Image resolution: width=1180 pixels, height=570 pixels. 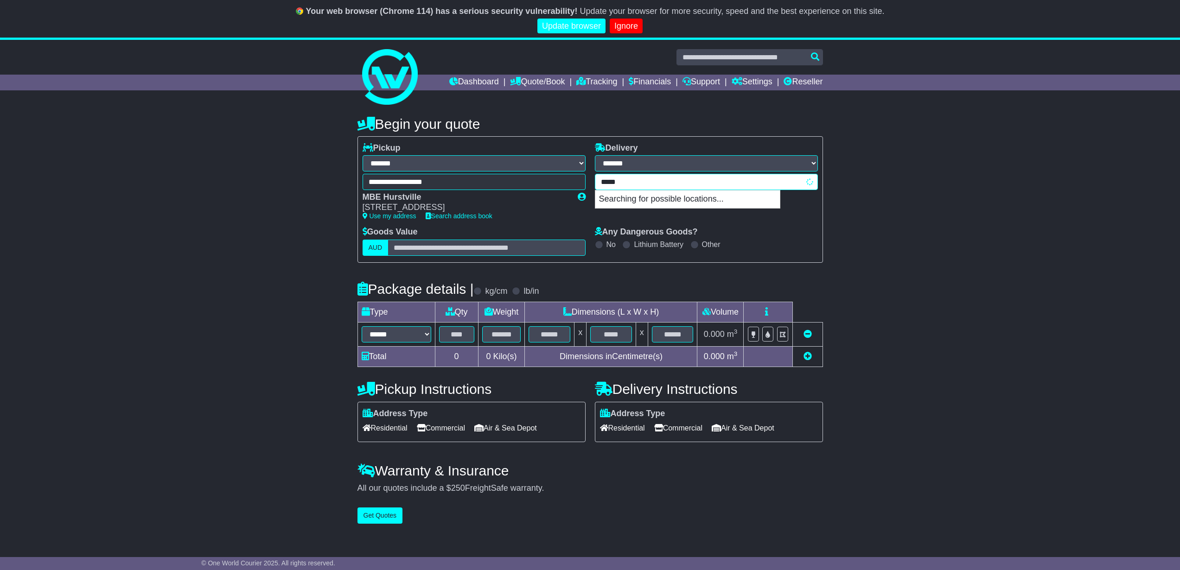 What do you see at coordinates (711, 244) in the screenshot?
I see `label: Other` at bounding box center [711, 244].